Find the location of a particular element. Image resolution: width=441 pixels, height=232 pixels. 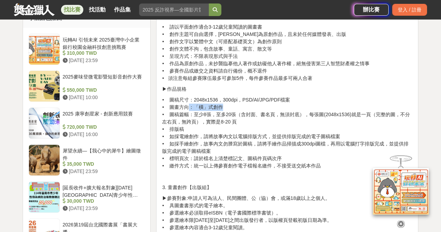

div: 30,000 TWD is located at coordinates (103, 201).